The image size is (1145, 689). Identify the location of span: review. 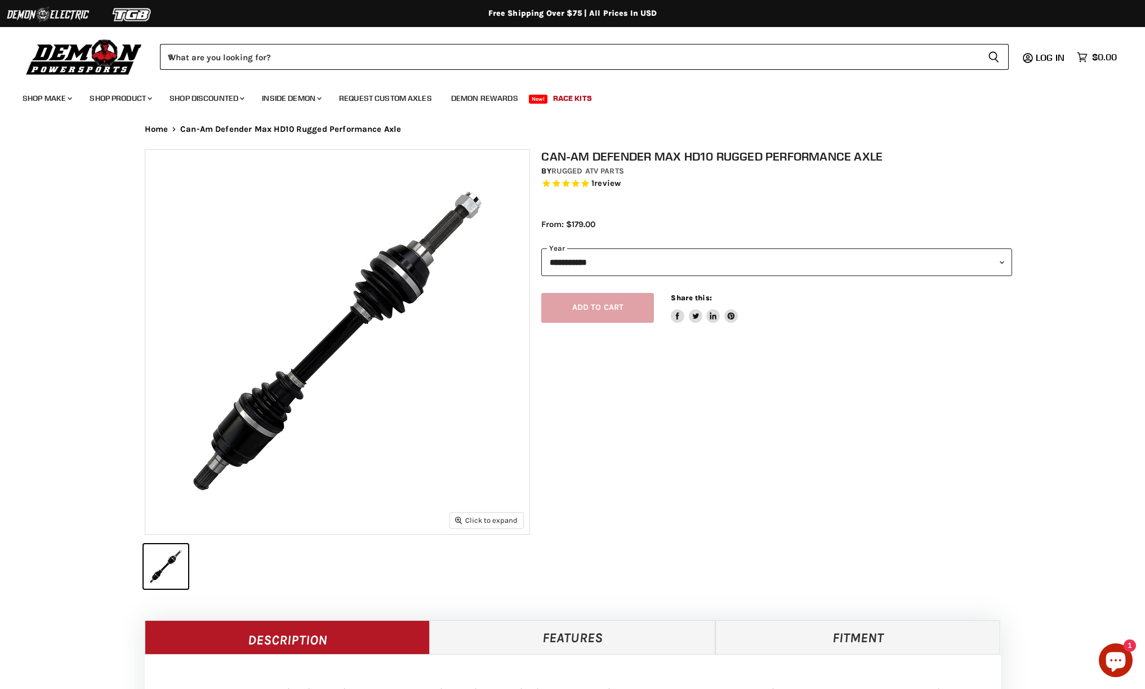
(607, 183).